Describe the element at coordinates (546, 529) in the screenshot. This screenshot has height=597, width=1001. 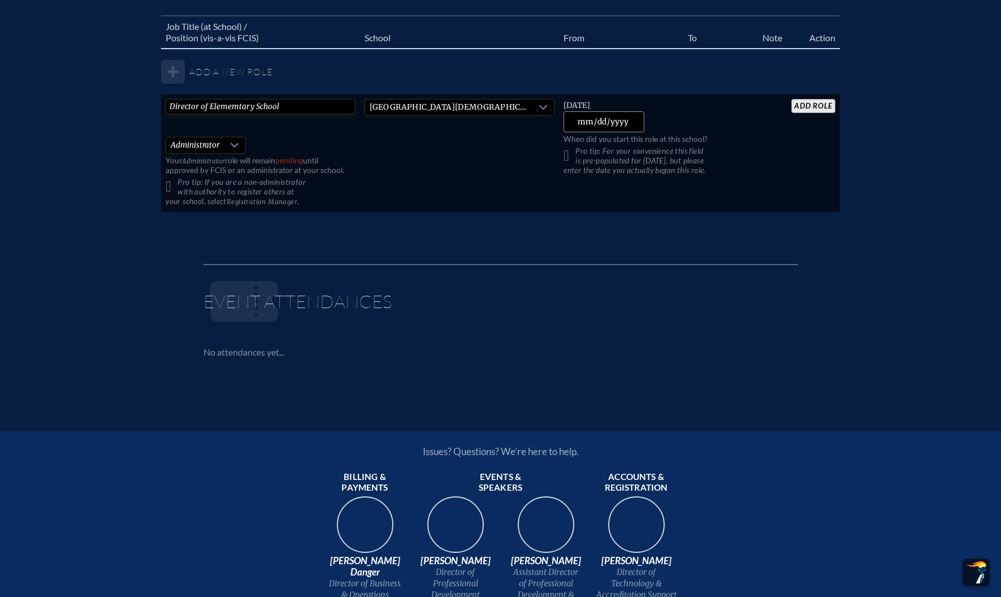
I see `img: 545ba9c4-c691-43d5-86fb-b0a622cbeb82` at that location.